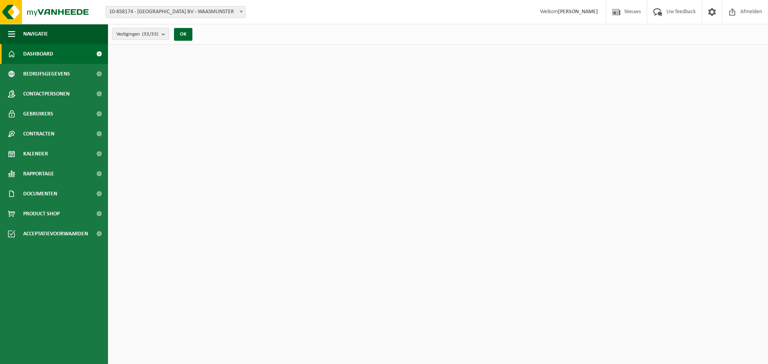 The image size is (768, 364). What do you see at coordinates (137, 34) in the screenshot?
I see `span: Vestigingen` at bounding box center [137, 34].